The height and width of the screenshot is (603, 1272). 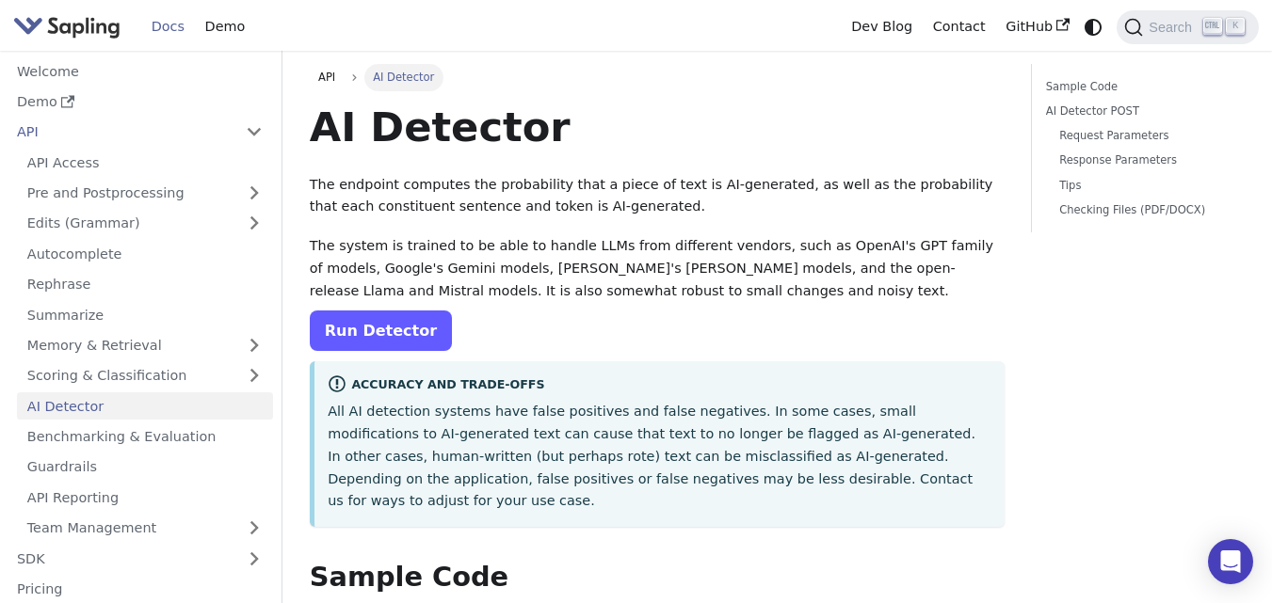 What do you see at coordinates (120, 558) in the screenshot?
I see `a: SDK` at bounding box center [120, 558].